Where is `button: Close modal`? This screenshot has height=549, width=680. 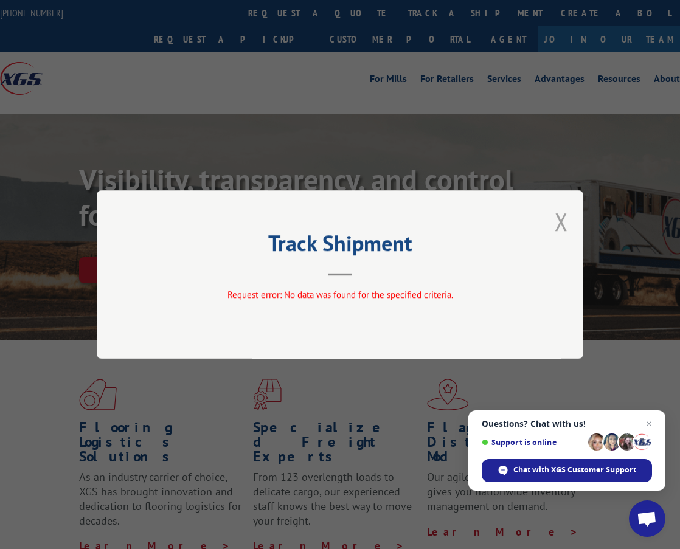 button: Close modal is located at coordinates (562, 221).